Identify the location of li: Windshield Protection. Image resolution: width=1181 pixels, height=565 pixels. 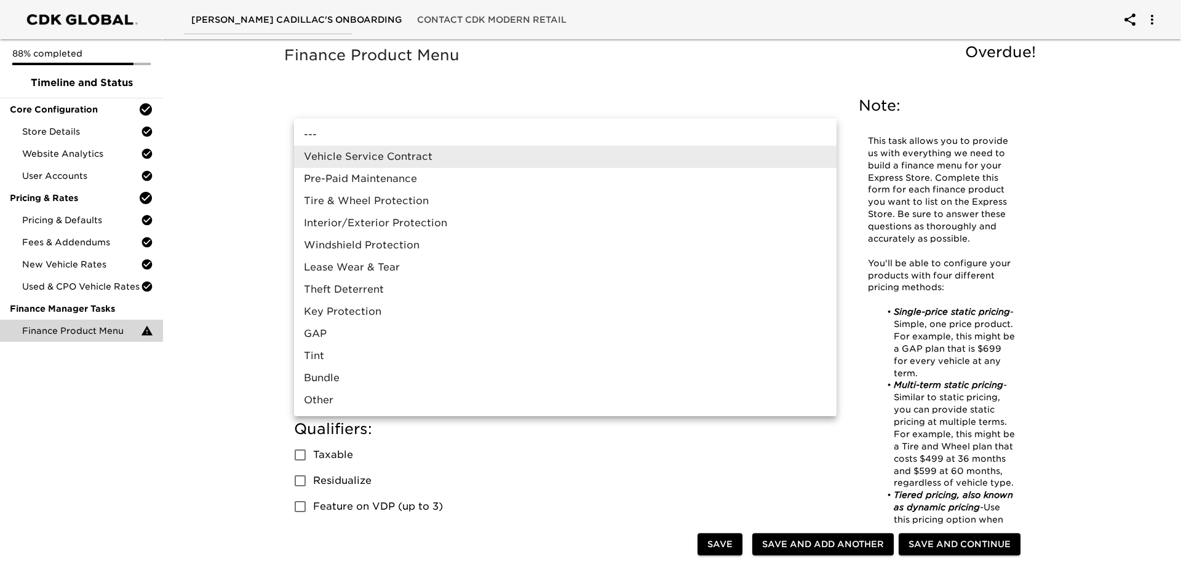
(565, 245).